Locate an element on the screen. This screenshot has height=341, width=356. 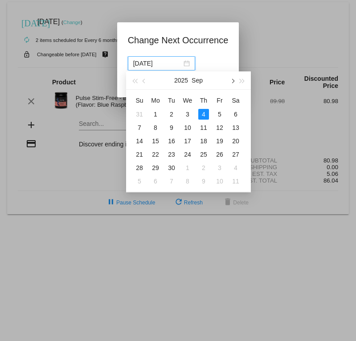
td: 9/7/2025 is located at coordinates (140, 128).